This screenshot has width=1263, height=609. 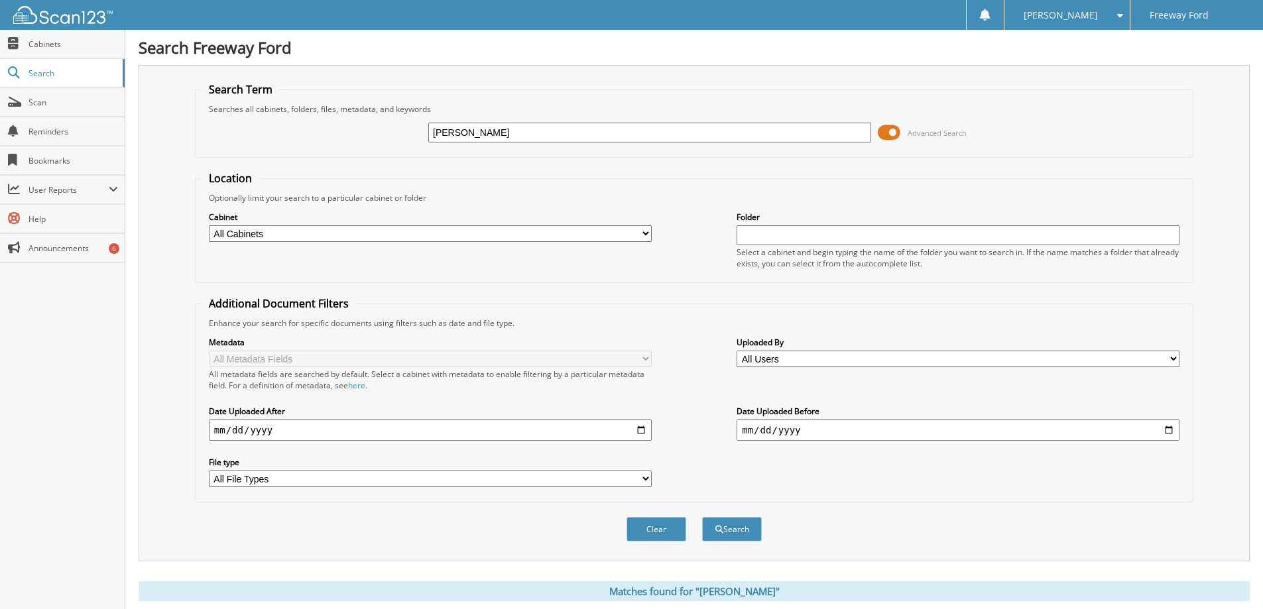 I want to click on span: Reminders, so click(x=73, y=131).